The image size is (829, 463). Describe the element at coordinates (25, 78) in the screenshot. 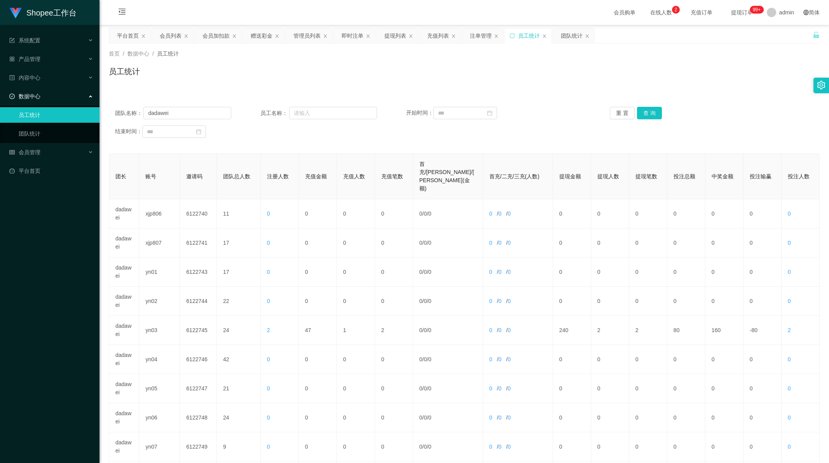

I see `span: 内容中心` at that location.